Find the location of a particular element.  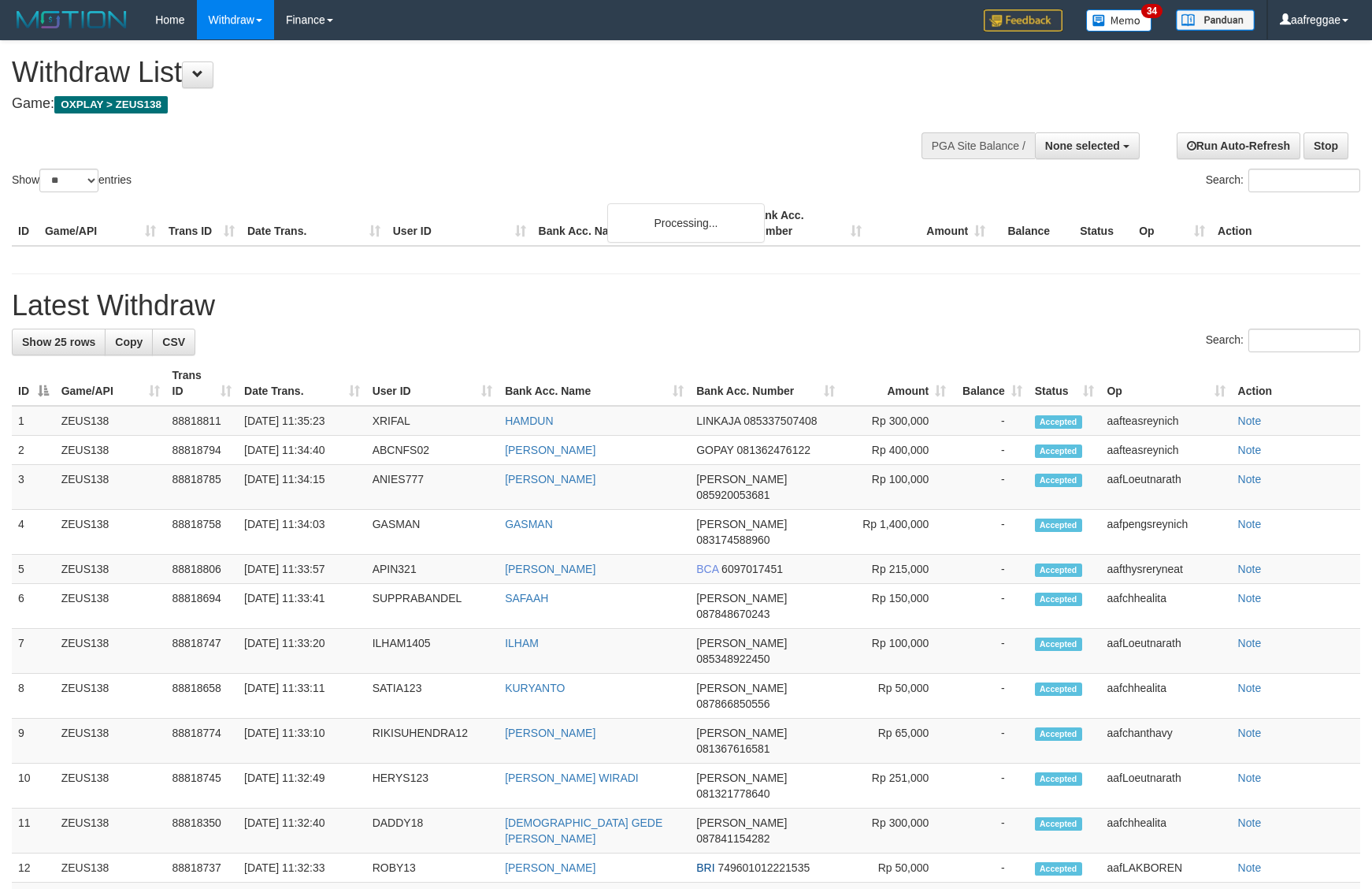

span: Copy 749601012221535 to clipboard is located at coordinates (763, 867).